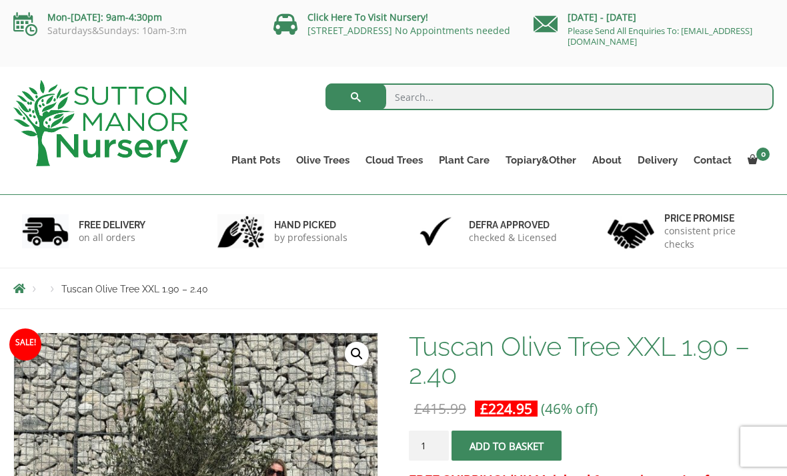 Image resolution: width=787 pixels, height=476 pixels. I want to click on img: 4.jpg, so click(631, 231).